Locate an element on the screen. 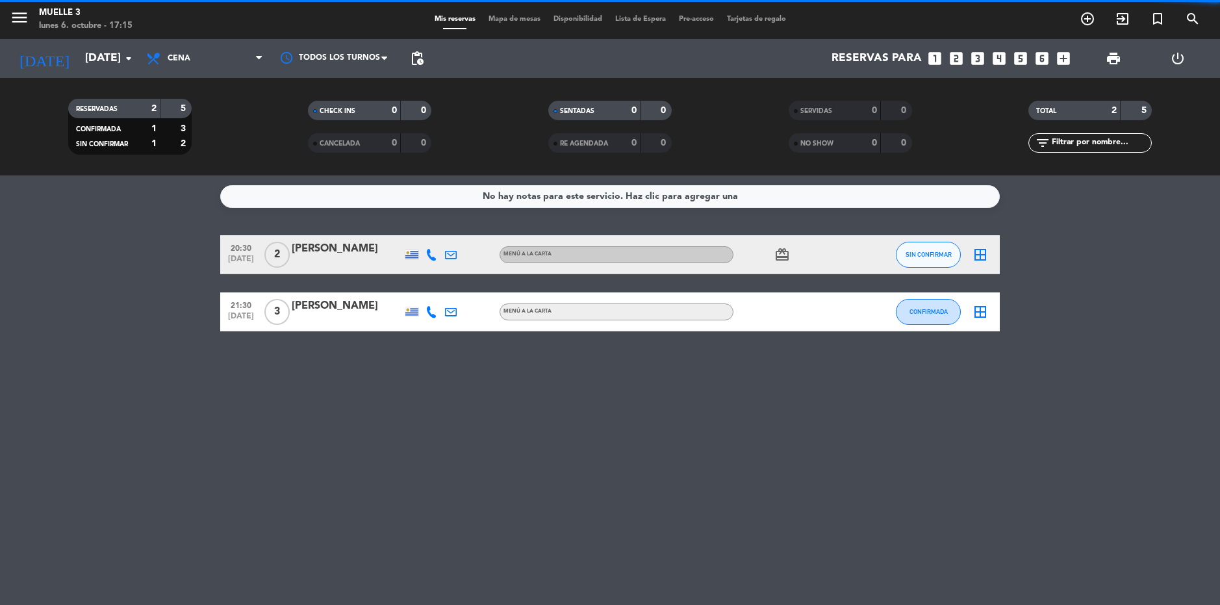 This screenshot has height=605, width=1220. span: Disponibilidad is located at coordinates (577, 19).